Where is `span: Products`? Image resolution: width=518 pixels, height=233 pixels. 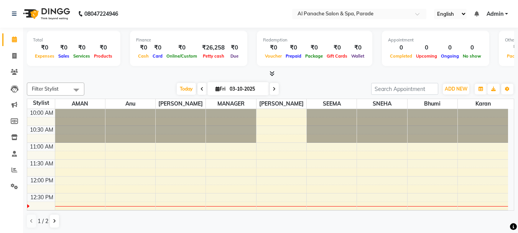
span: Products is located at coordinates (103, 56).